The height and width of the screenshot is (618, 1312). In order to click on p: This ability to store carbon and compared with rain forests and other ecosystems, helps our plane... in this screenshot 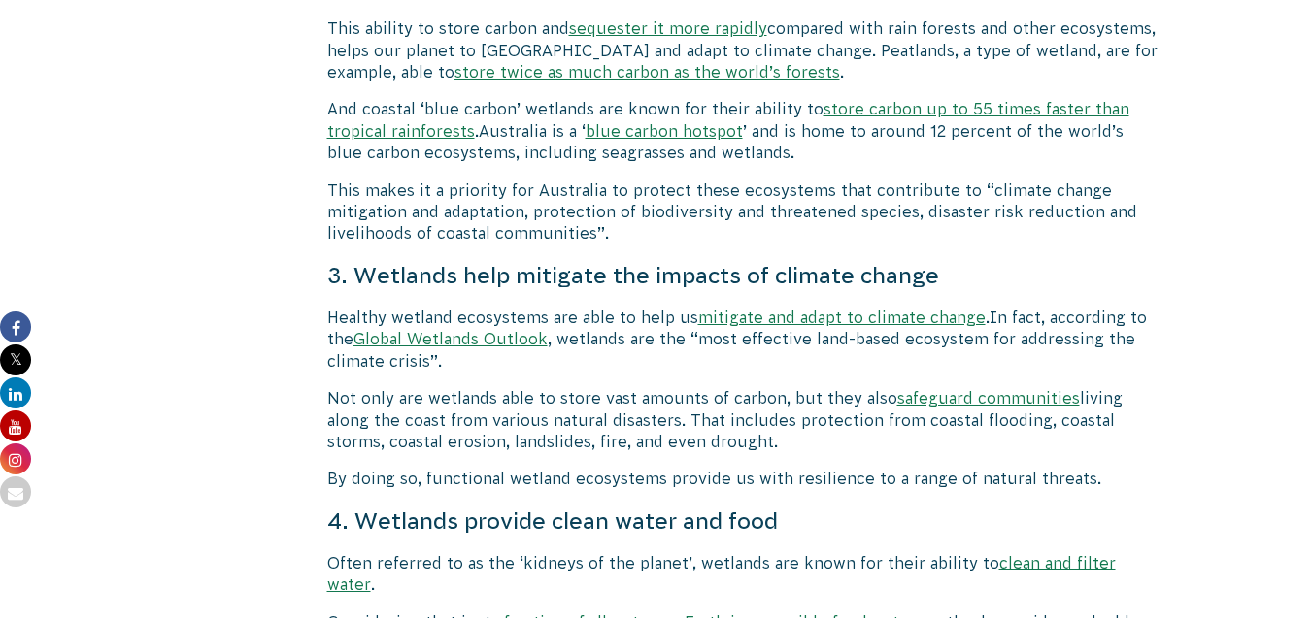, I will do `click(744, 50)`.